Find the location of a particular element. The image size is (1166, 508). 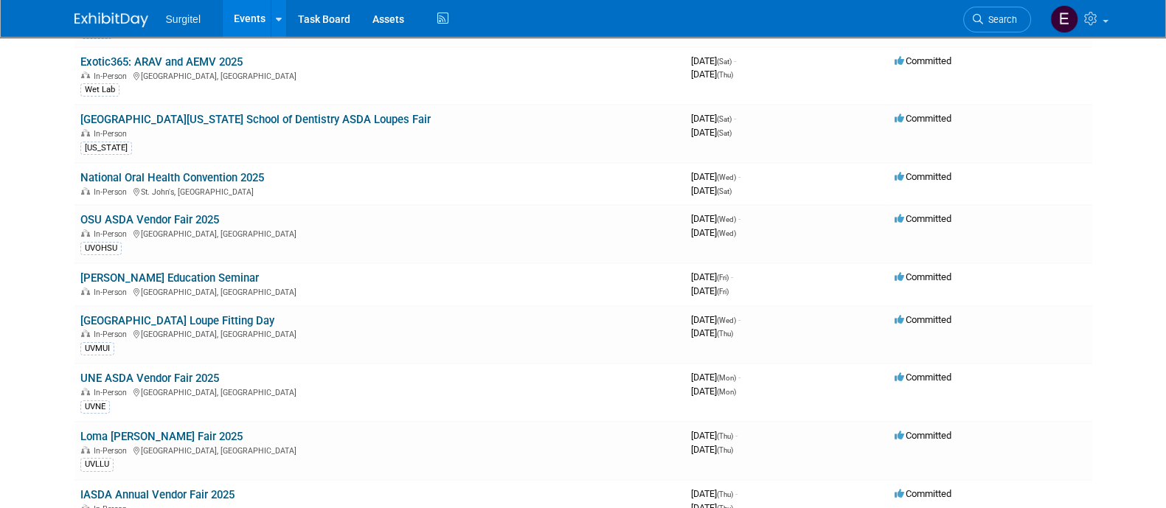

span: Surgitel is located at coordinates (183, 19).